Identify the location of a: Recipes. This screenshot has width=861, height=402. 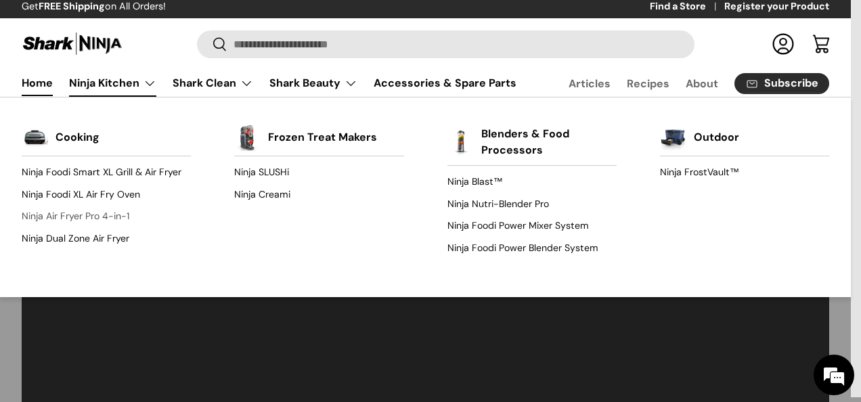
(648, 83).